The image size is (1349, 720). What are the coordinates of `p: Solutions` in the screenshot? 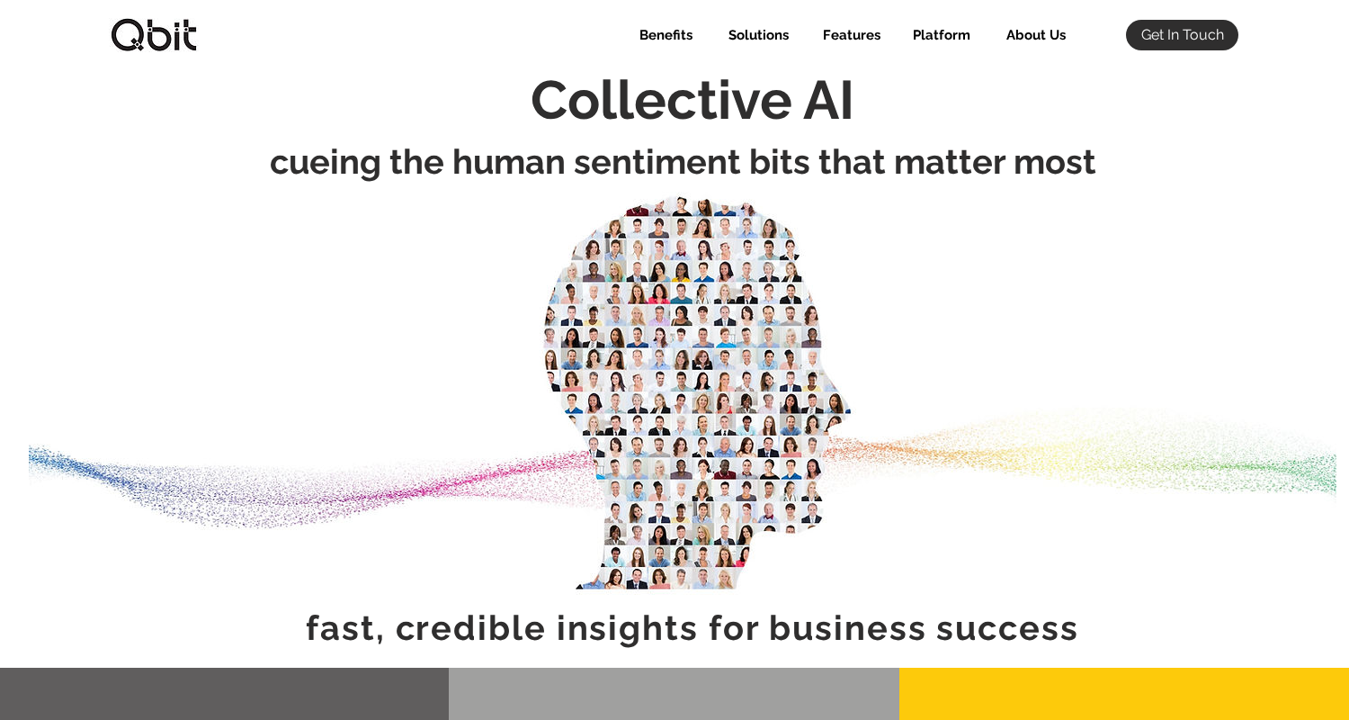 It's located at (758, 35).